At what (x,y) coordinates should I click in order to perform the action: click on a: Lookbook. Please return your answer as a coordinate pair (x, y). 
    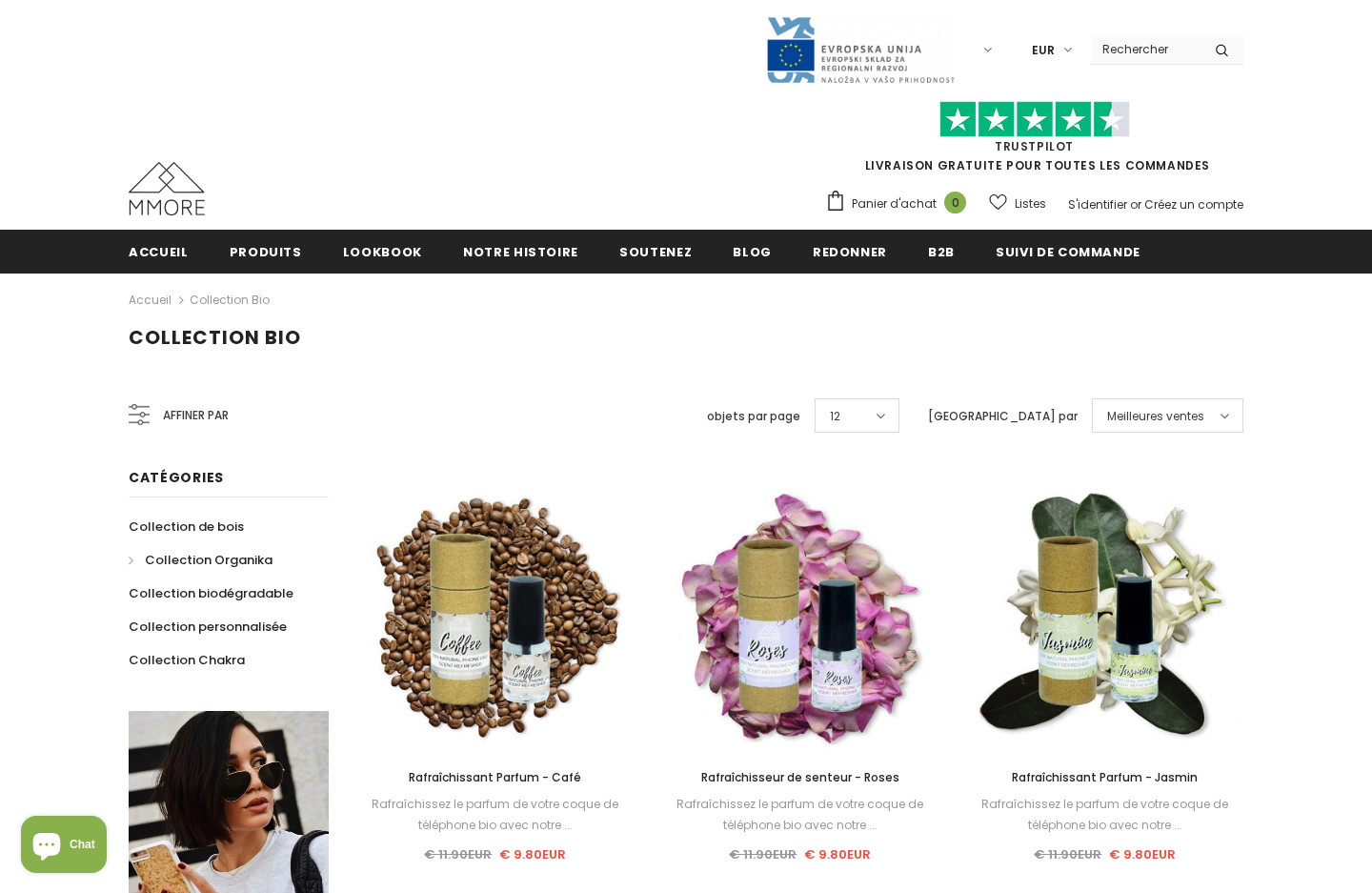
    Looking at the image, I should click on (382, 251).